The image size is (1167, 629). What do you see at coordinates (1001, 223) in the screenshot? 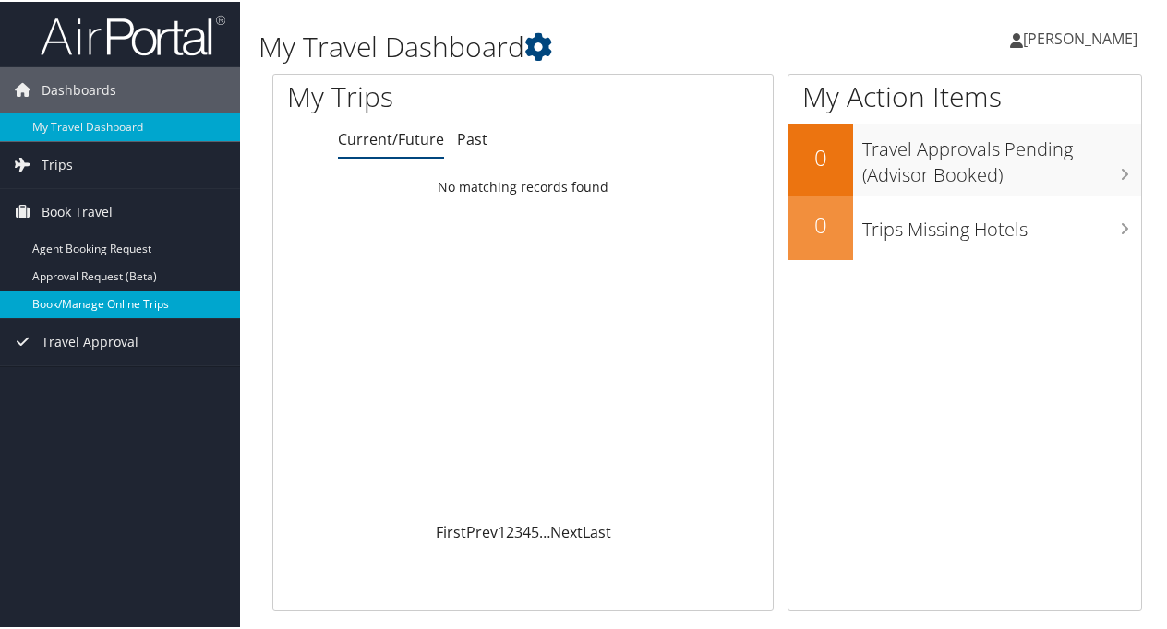
I see `h3: Trips Missing Hotels` at bounding box center [1001, 223].